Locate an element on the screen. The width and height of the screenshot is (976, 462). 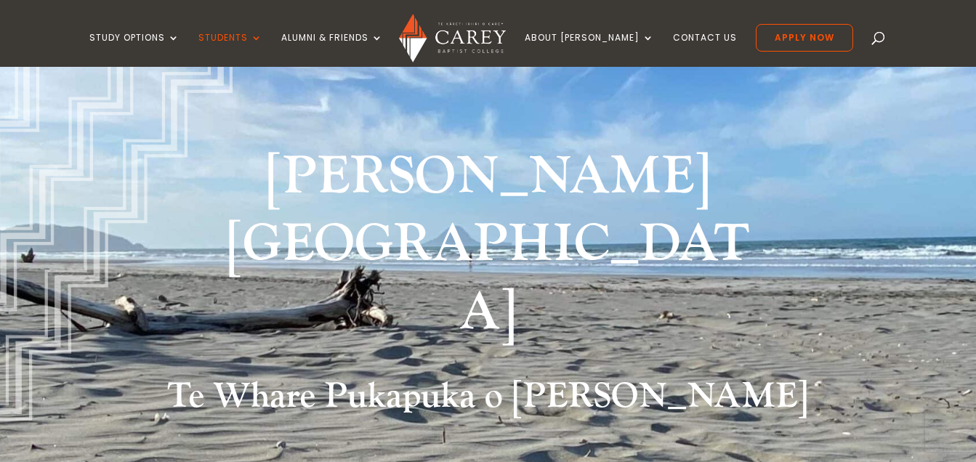
a: Contact Us is located at coordinates (705, 49).